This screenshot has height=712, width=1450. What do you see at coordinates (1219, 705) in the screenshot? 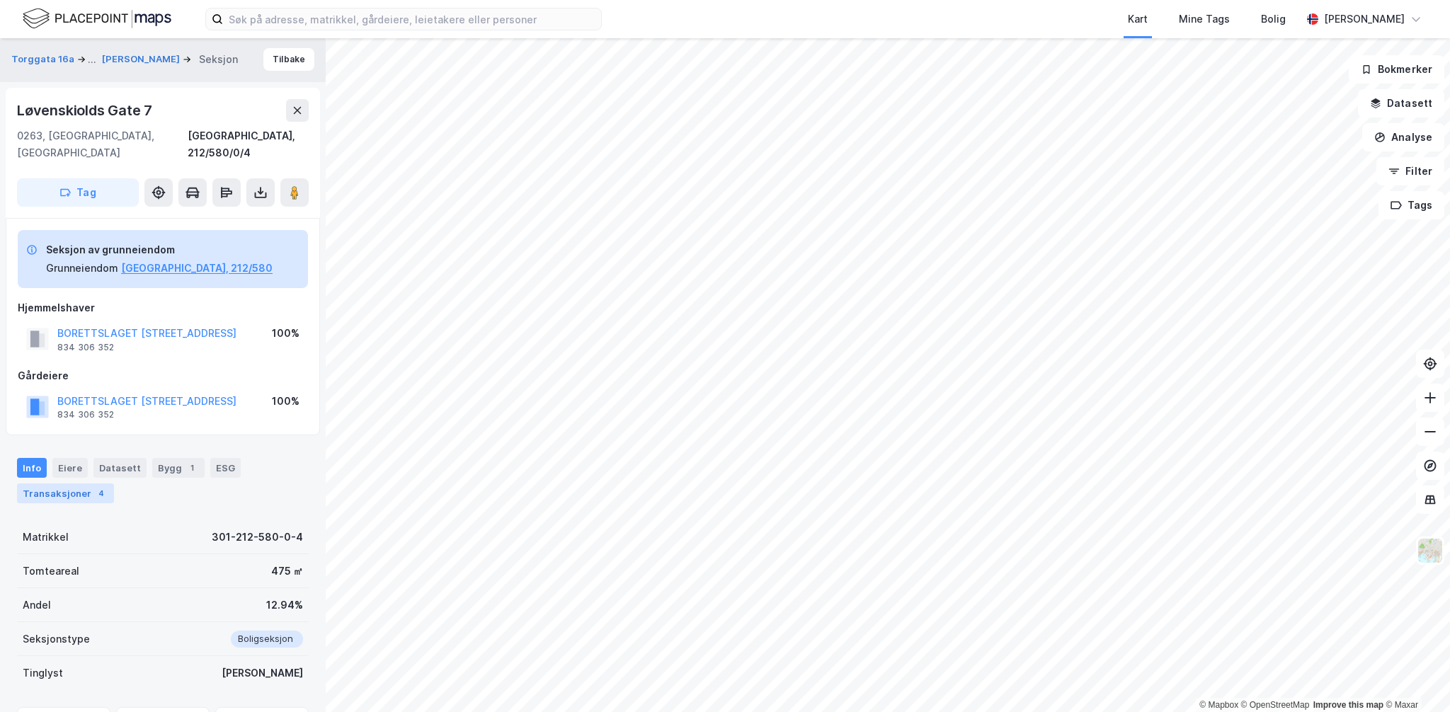
I see `a: Mapbox` at bounding box center [1219, 705].